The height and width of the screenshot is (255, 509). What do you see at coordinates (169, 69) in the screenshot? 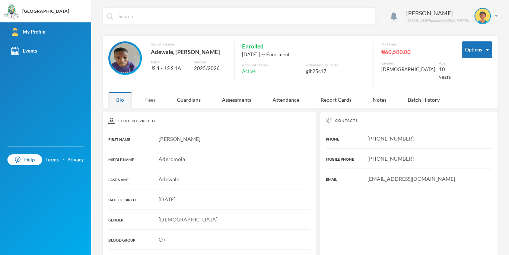
I see `div: JS 1 - J S S 1A` at bounding box center [169, 69].